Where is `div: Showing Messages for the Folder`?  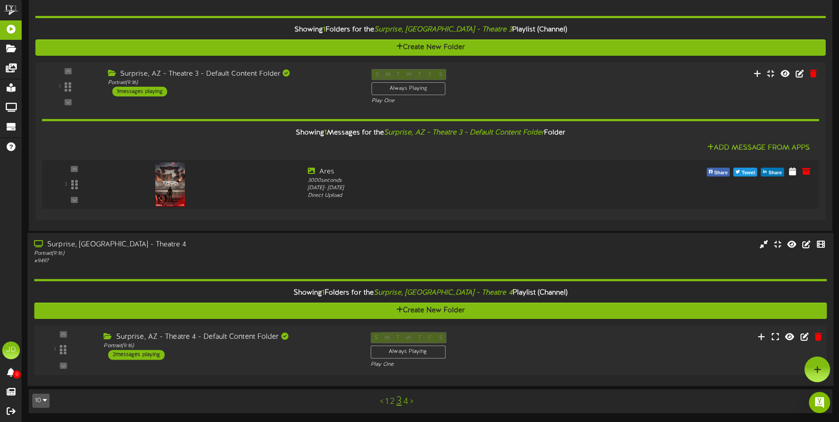
div: Showing Messages for the Folder is located at coordinates (430, 133).